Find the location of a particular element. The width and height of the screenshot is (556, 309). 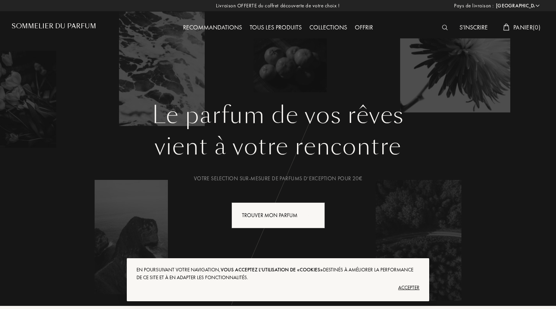

div: Votre selection sur-mesure de parfums d’exception pour 20€ is located at coordinates (278, 178).